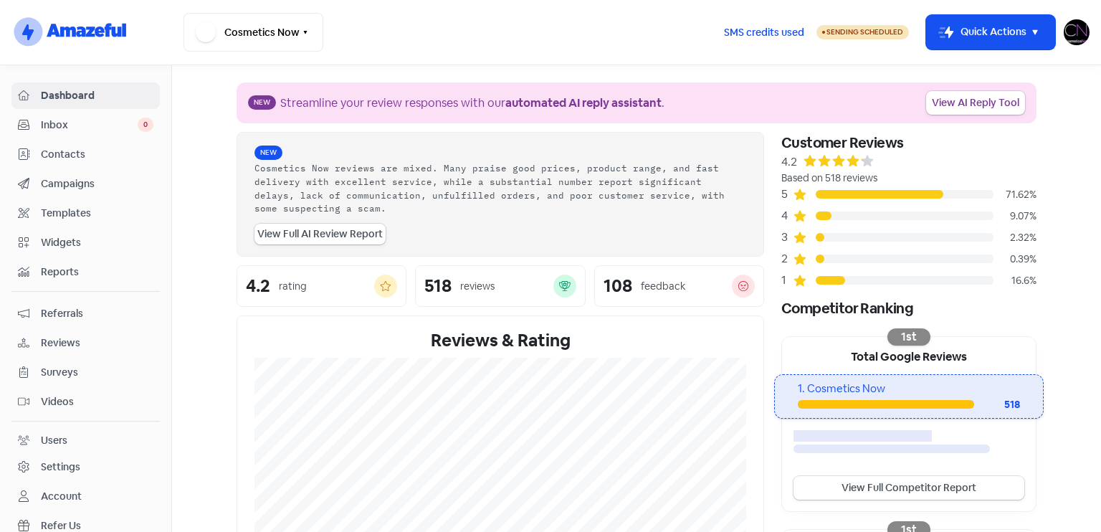 This screenshot has width=1101, height=532. Describe the element at coordinates (97, 213) in the screenshot. I see `span: Templates` at that location.